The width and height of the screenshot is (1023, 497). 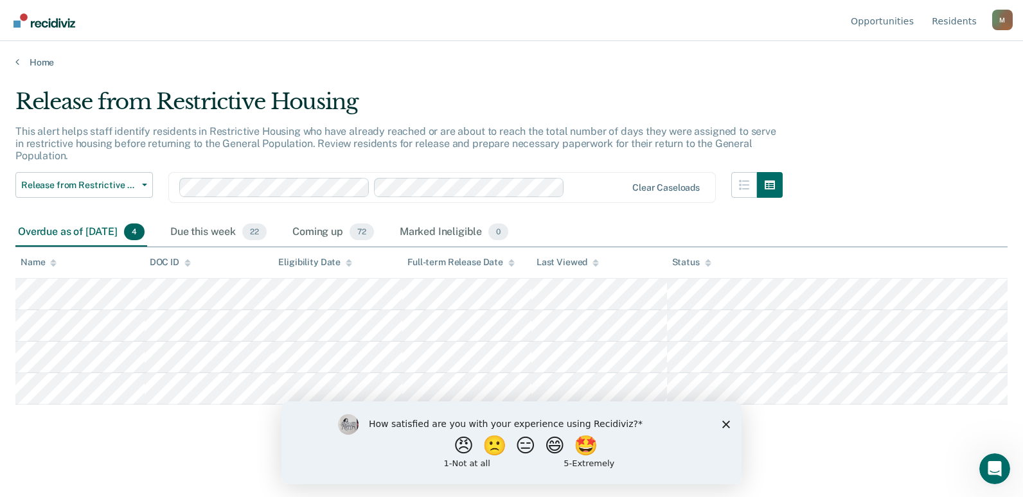 I want to click on div: Last Viewed, so click(x=567, y=262).